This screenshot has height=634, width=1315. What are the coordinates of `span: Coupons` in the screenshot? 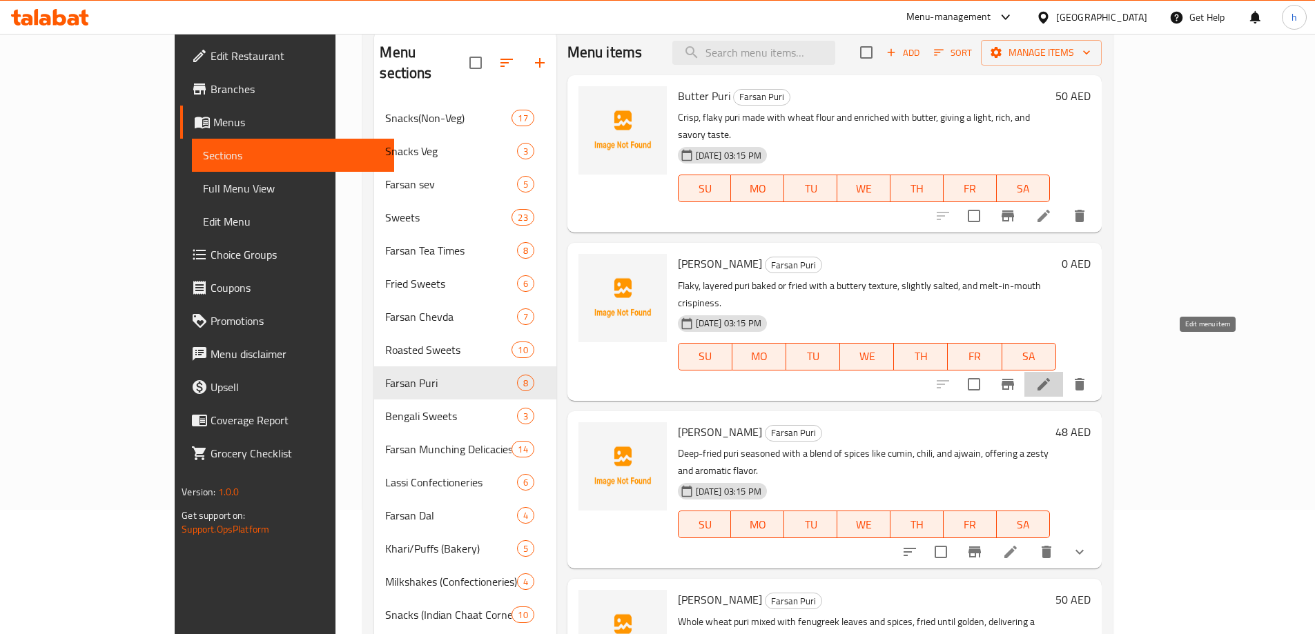 It's located at (297, 288).